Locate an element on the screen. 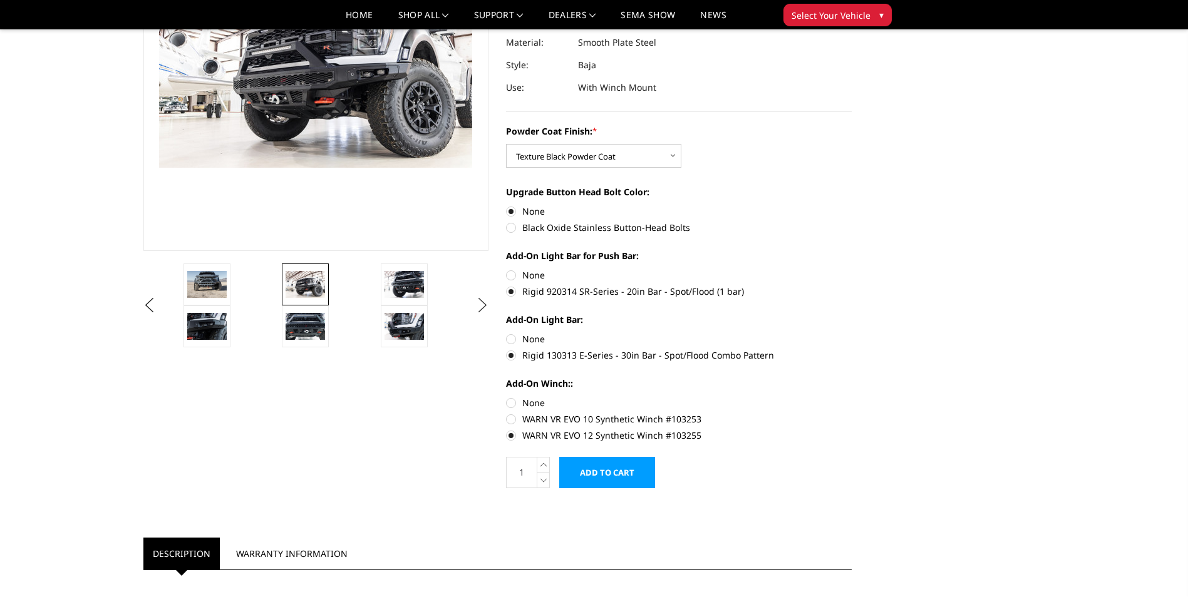  label: WARN VR EVO 10 Synthetic Winch #103253 is located at coordinates (679, 419).